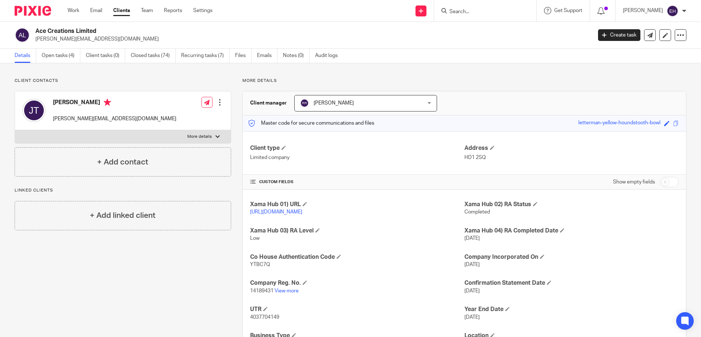 Image resolution: width=701 pixels, height=337 pixels. What do you see at coordinates (357, 230) in the screenshot?
I see `h4: Xama Hub 03) RA Level` at bounding box center [357, 230].